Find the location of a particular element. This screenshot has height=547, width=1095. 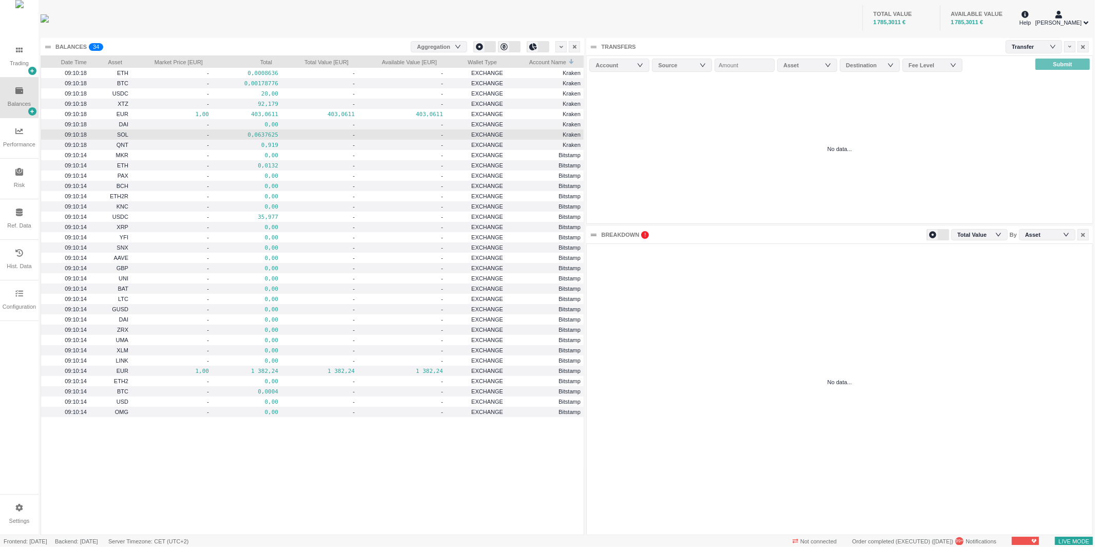

span: QNT is located at coordinates (122, 145).